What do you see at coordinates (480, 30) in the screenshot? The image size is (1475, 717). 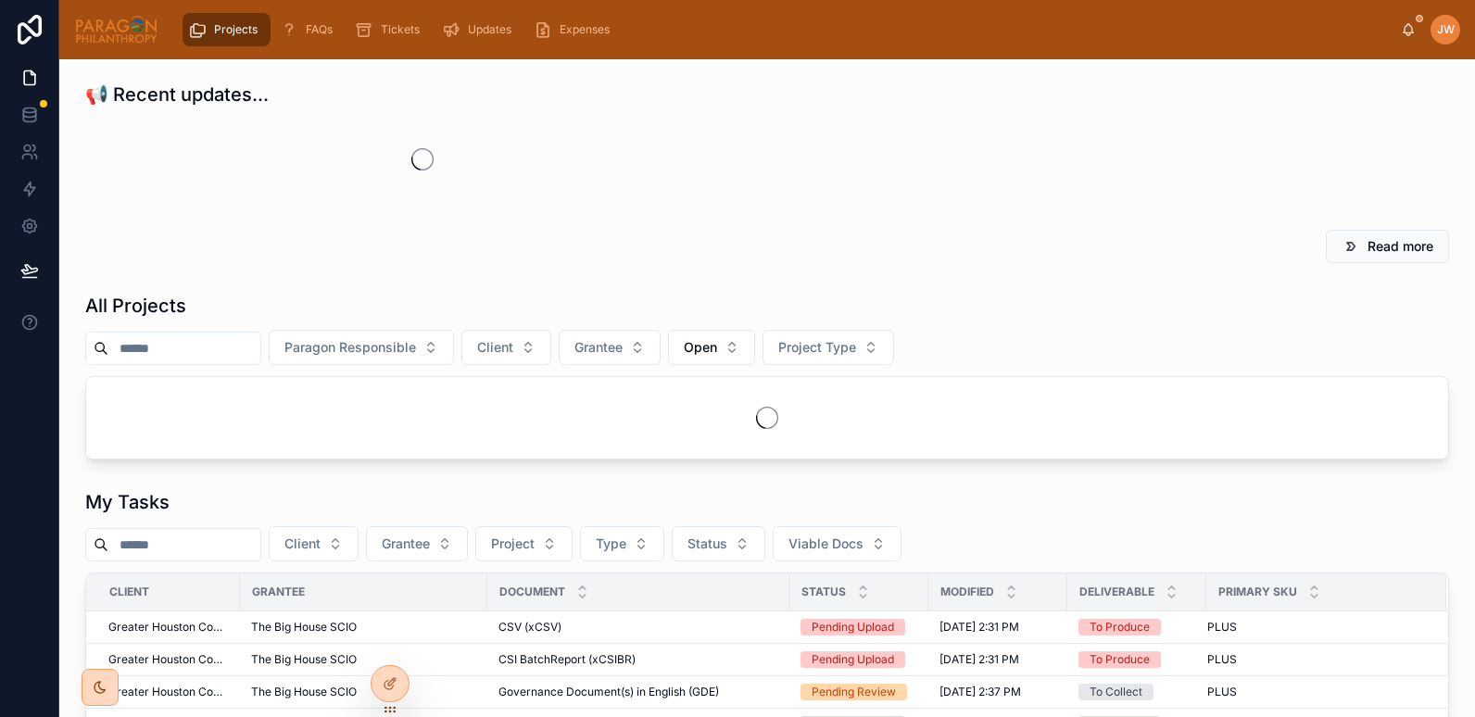 I see `a: Updates` at bounding box center [480, 30].